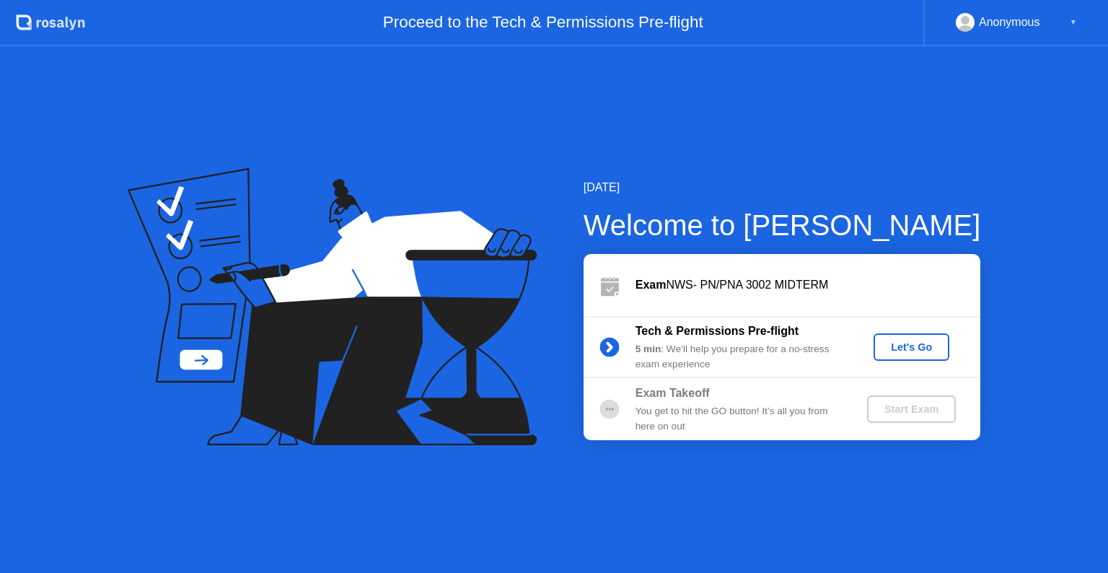  Describe the element at coordinates (672, 392) in the screenshot. I see `b: Exam Takeoff` at that location.